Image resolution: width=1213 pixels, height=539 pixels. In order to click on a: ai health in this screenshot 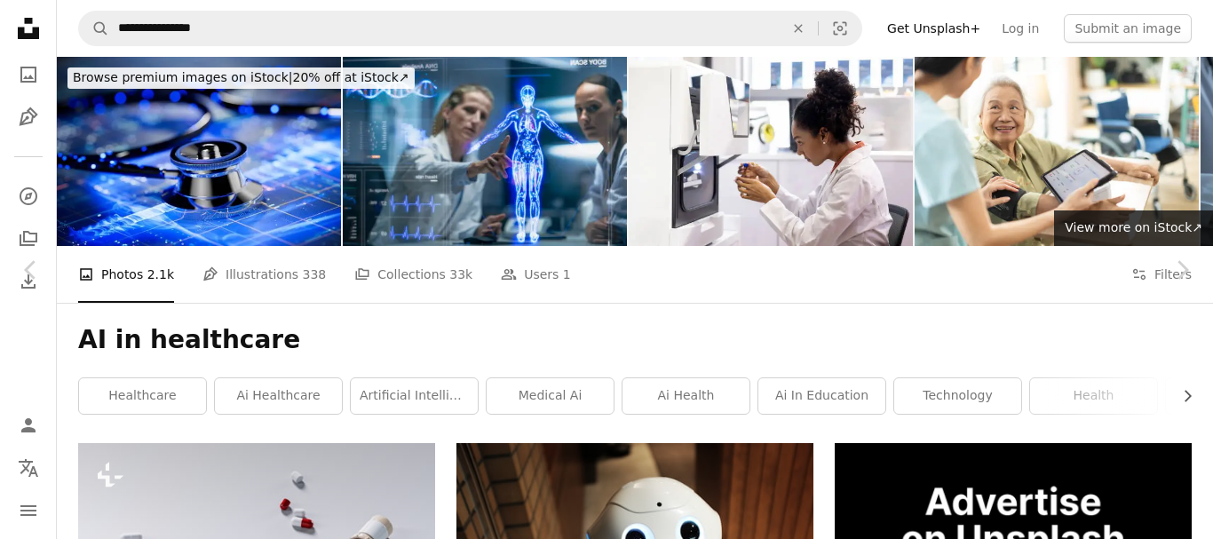, I will do `click(686, 396)`.